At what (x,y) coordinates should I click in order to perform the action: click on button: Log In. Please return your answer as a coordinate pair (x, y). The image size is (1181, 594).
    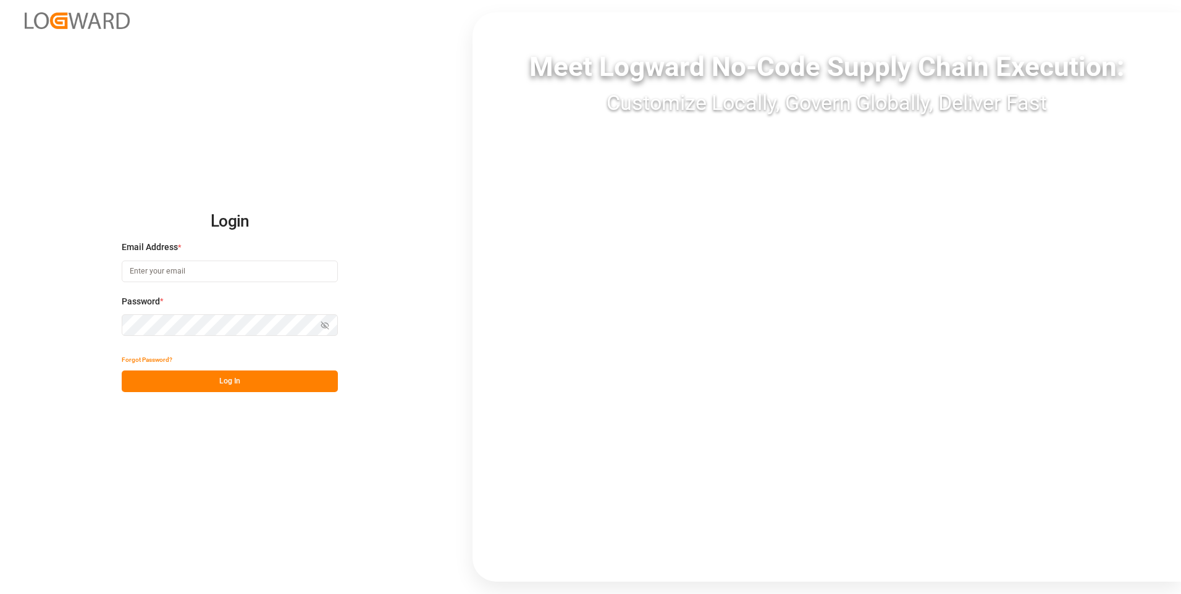
    Looking at the image, I should click on (230, 381).